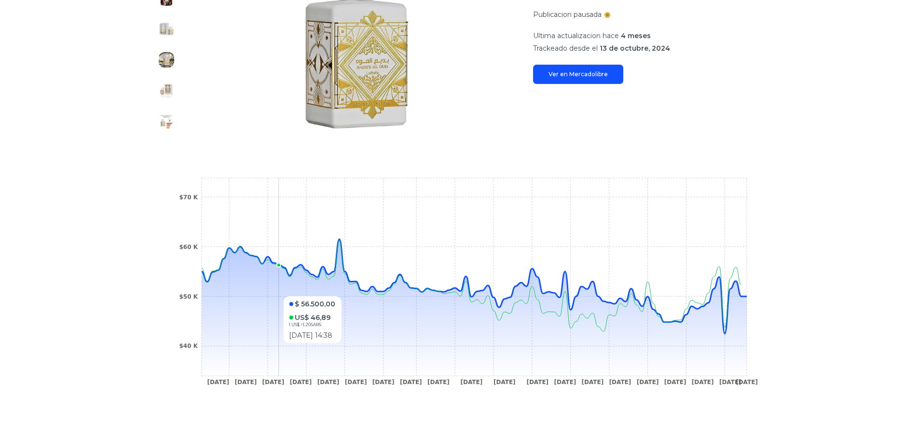 Image resolution: width=919 pixels, height=441 pixels. What do you see at coordinates (188, 297) in the screenshot?
I see `tspan: $50 K` at bounding box center [188, 297].